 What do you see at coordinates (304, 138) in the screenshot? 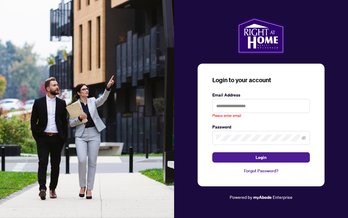
I see `span: eye-invisible` at bounding box center [304, 138].